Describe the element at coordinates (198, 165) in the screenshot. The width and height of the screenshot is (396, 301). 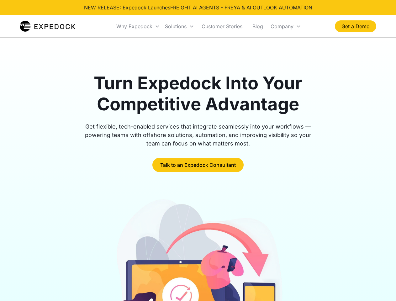
I see `a: Talk to an Expedock Consultant` at that location.